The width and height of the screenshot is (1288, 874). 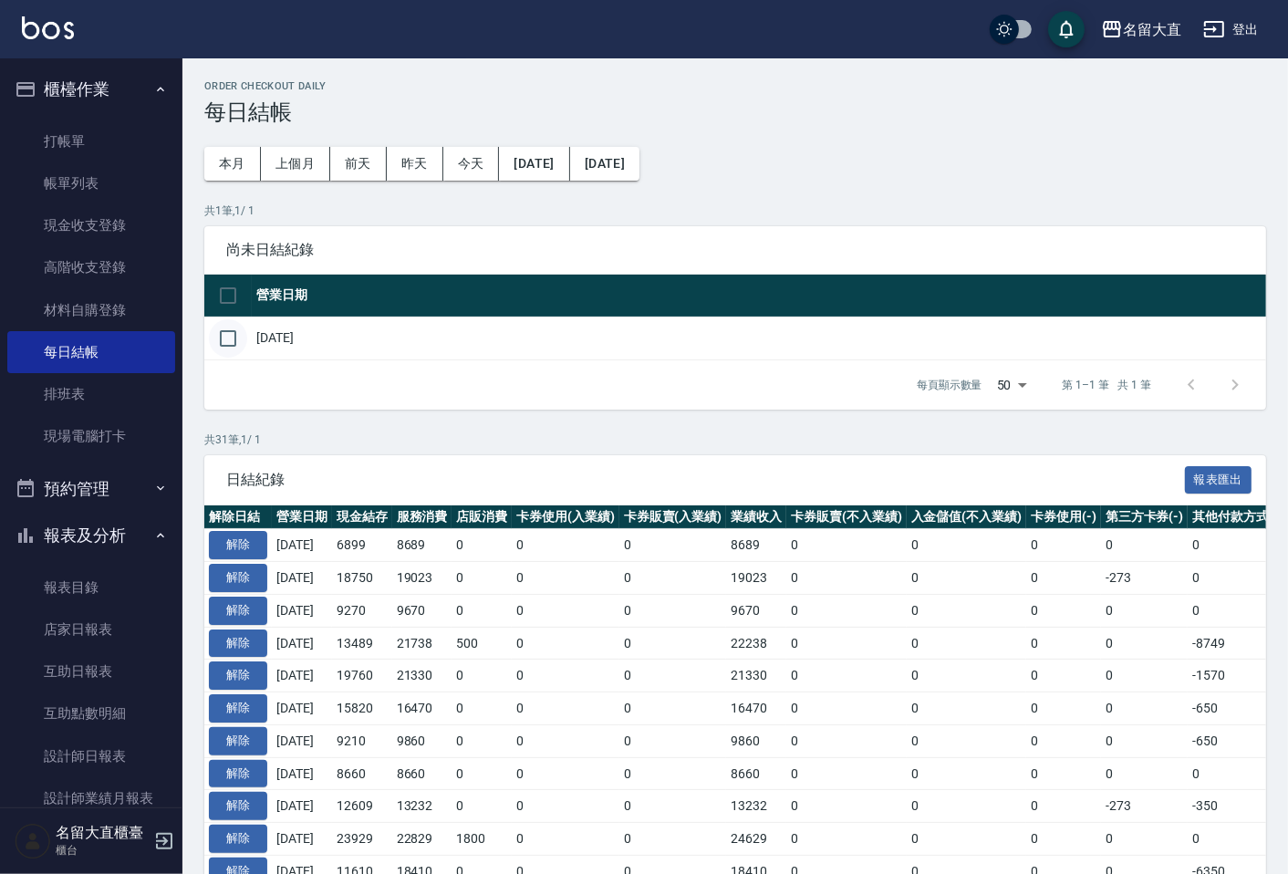 What do you see at coordinates (735, 250) in the screenshot?
I see `span: 尚未日結紀錄` at bounding box center [735, 250].